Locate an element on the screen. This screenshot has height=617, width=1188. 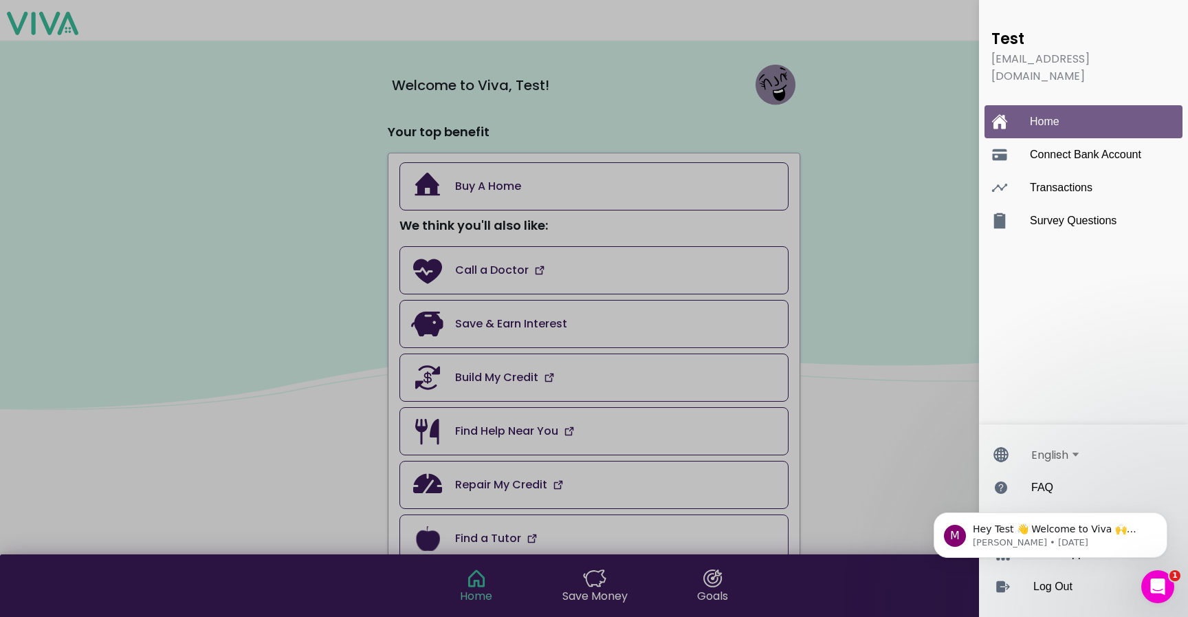
ion-label: Log Out is located at coordinates (1096, 587).